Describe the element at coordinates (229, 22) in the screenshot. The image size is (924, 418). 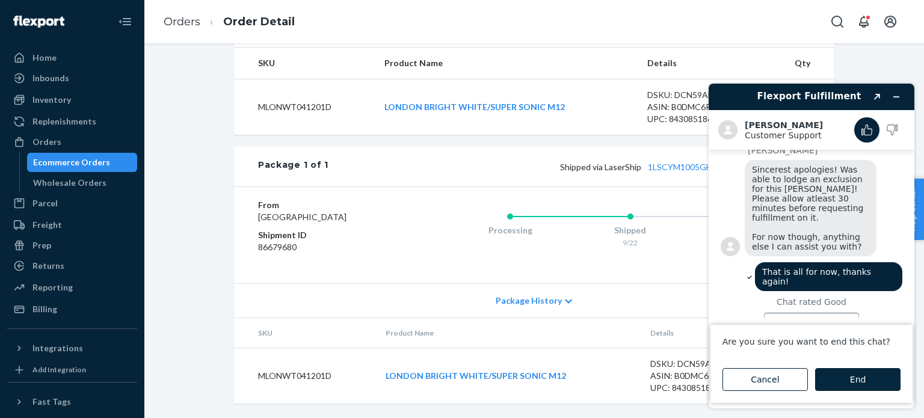
I see `ol: breadcrumbs` at that location.